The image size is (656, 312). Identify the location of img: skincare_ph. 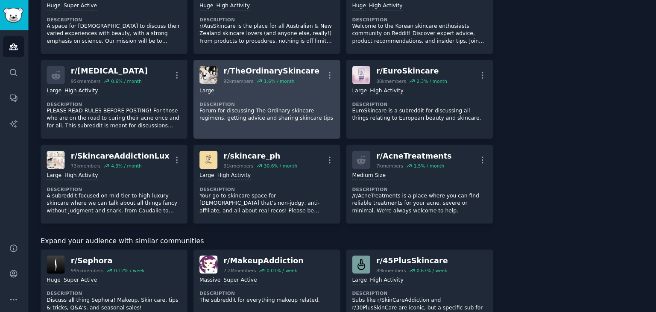
(208, 158).